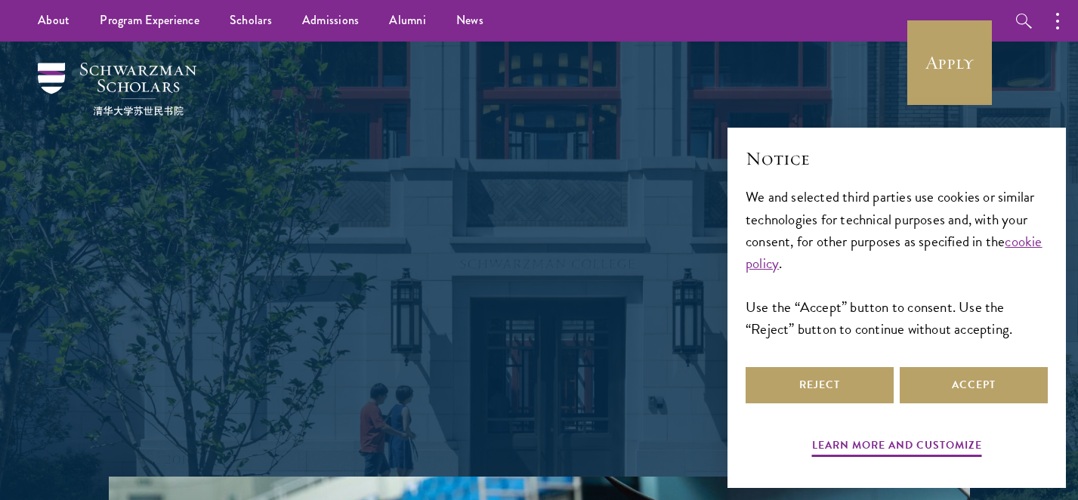  I want to click on div: We and selected third parties use cookies or similar technologies for technical purposes and, wit..., so click(897, 262).